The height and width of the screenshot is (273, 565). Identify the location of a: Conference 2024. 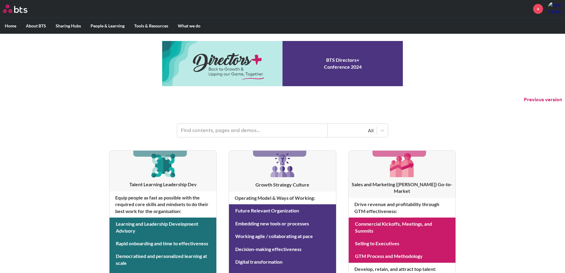
(282, 63).